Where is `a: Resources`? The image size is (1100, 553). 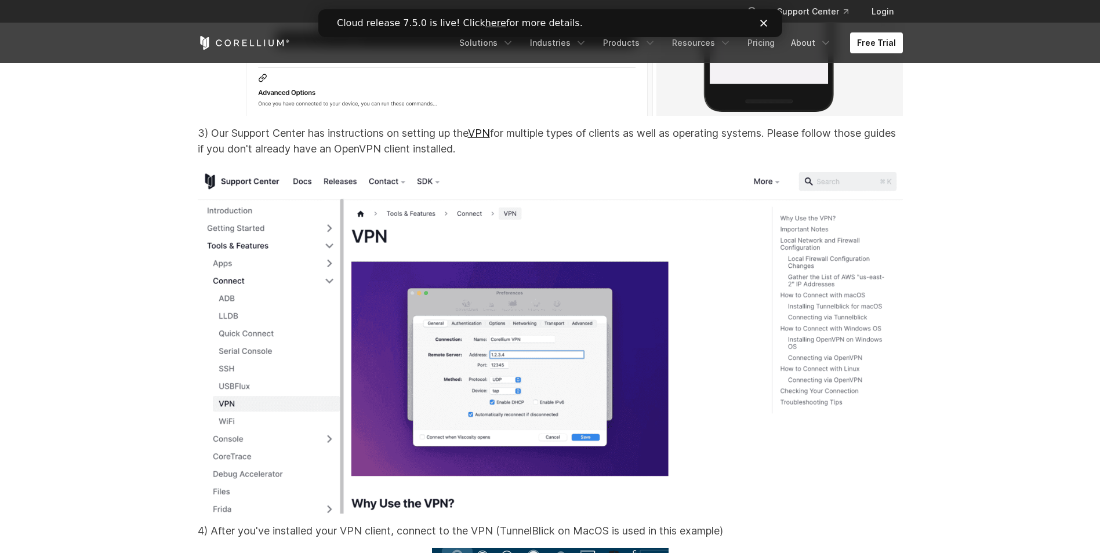 a: Resources is located at coordinates (702, 43).